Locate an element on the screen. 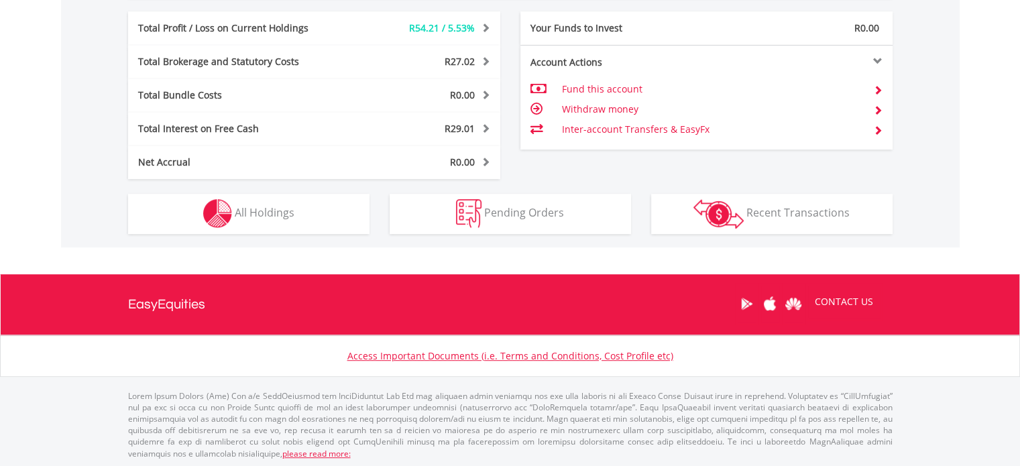 The height and width of the screenshot is (466, 1020). div: EasyEquities is located at coordinates (166, 304).